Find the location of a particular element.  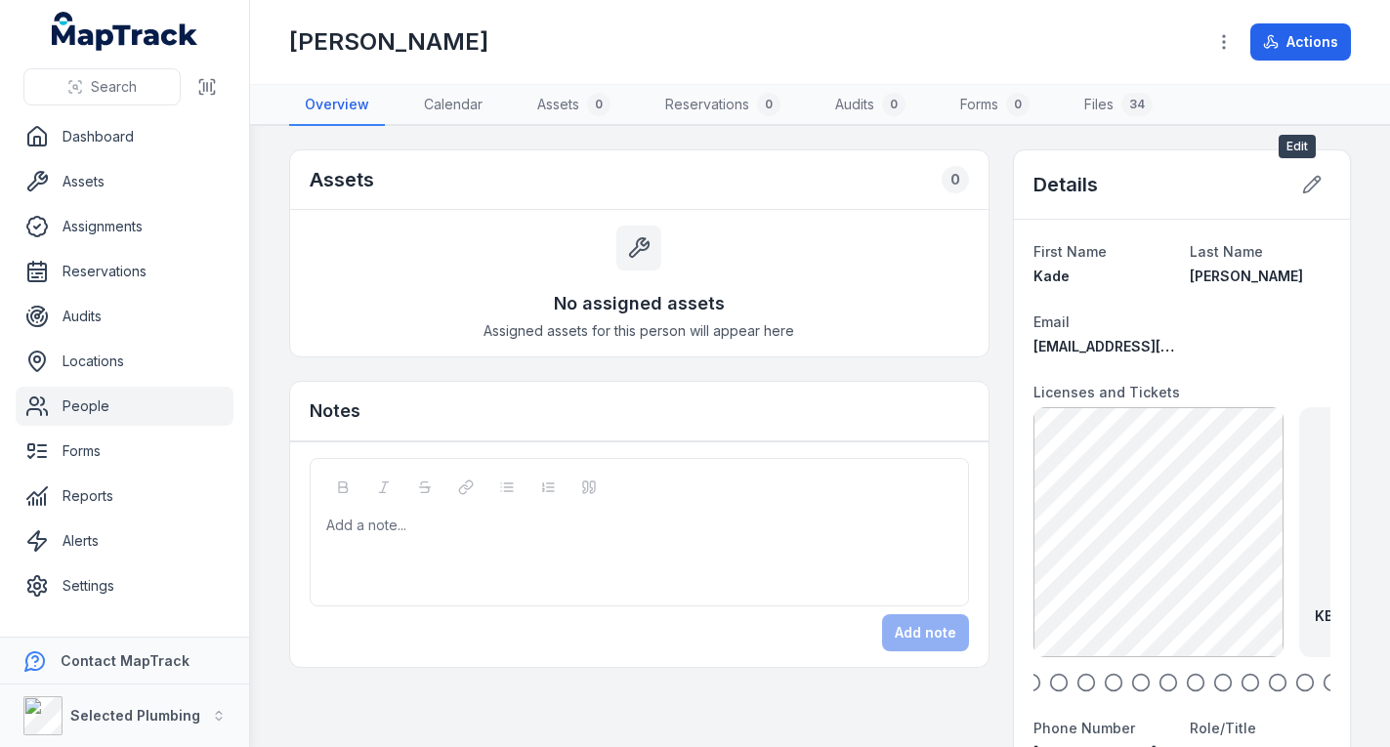

a: Forms is located at coordinates (124, 451).